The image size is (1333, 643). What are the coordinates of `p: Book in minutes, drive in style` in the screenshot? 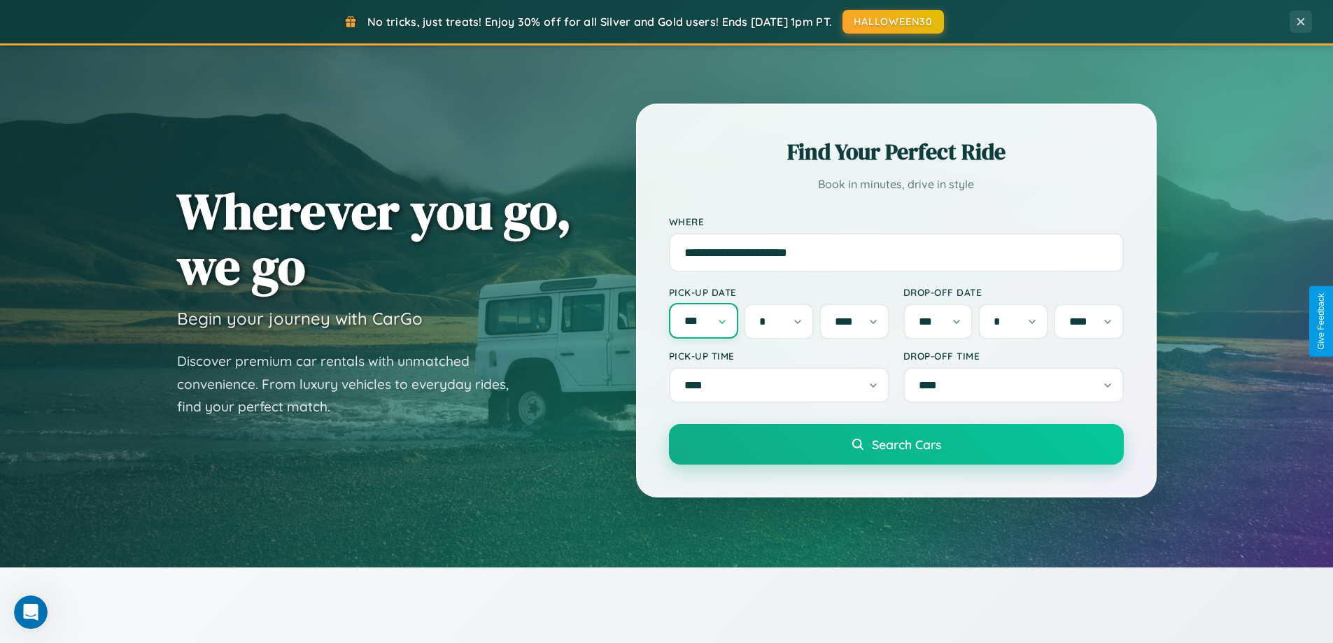 It's located at (896, 184).